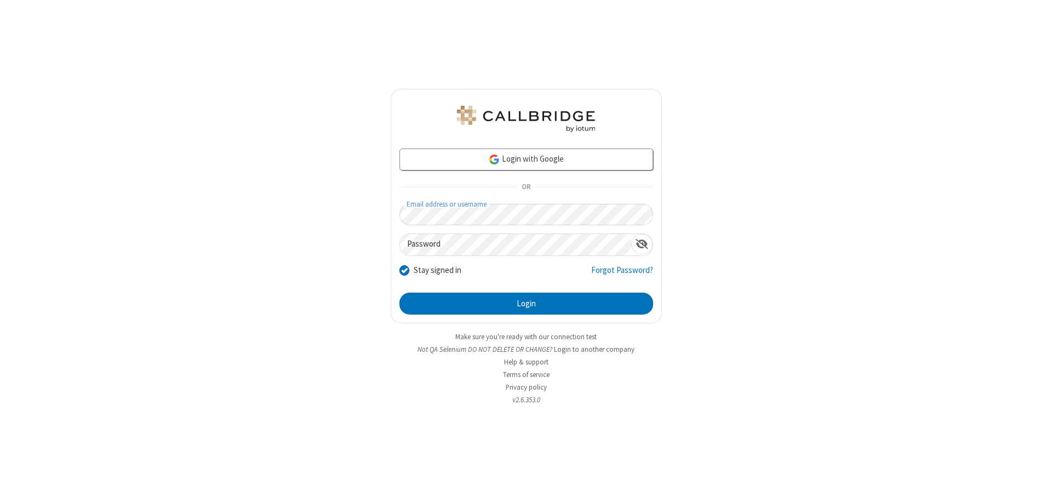 Image resolution: width=1052 pixels, height=502 pixels. I want to click on label: Stay signed in, so click(437, 270).